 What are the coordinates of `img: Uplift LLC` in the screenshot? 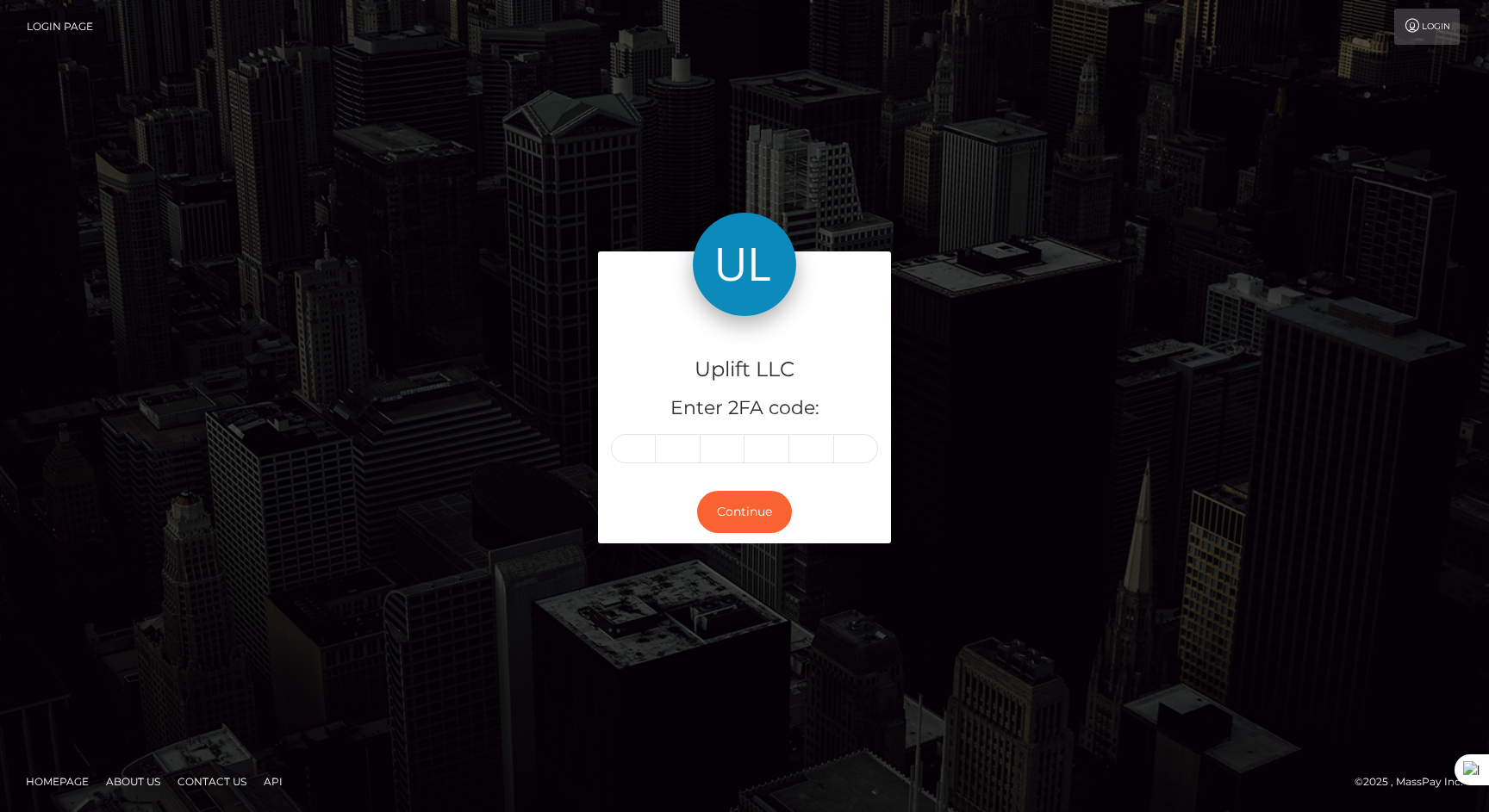 It's located at (744, 265).